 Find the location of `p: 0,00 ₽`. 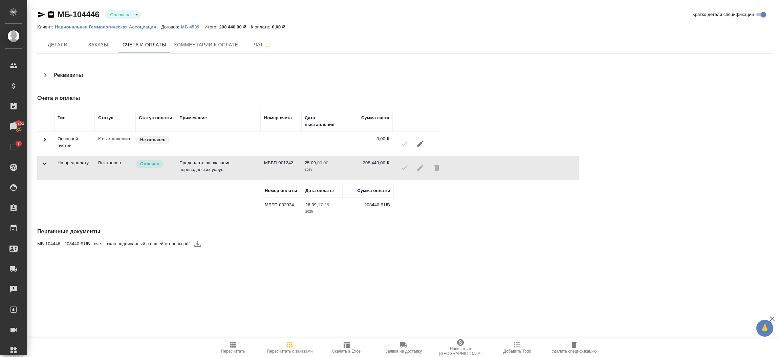

p: 0,00 ₽ is located at coordinates (281, 27).